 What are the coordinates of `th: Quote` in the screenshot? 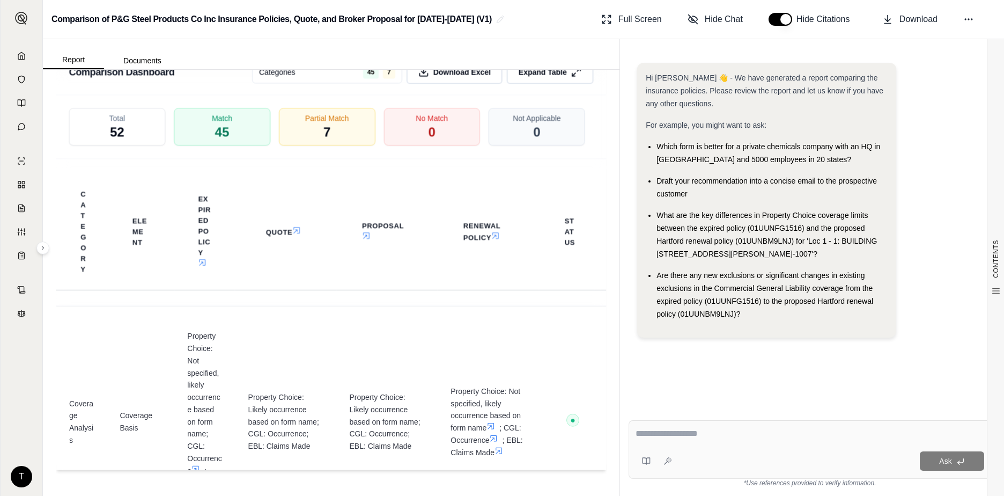 It's located at (285, 232).